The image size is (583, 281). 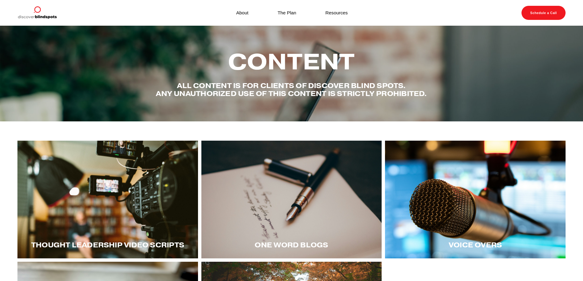 I want to click on a: About, so click(x=242, y=13).